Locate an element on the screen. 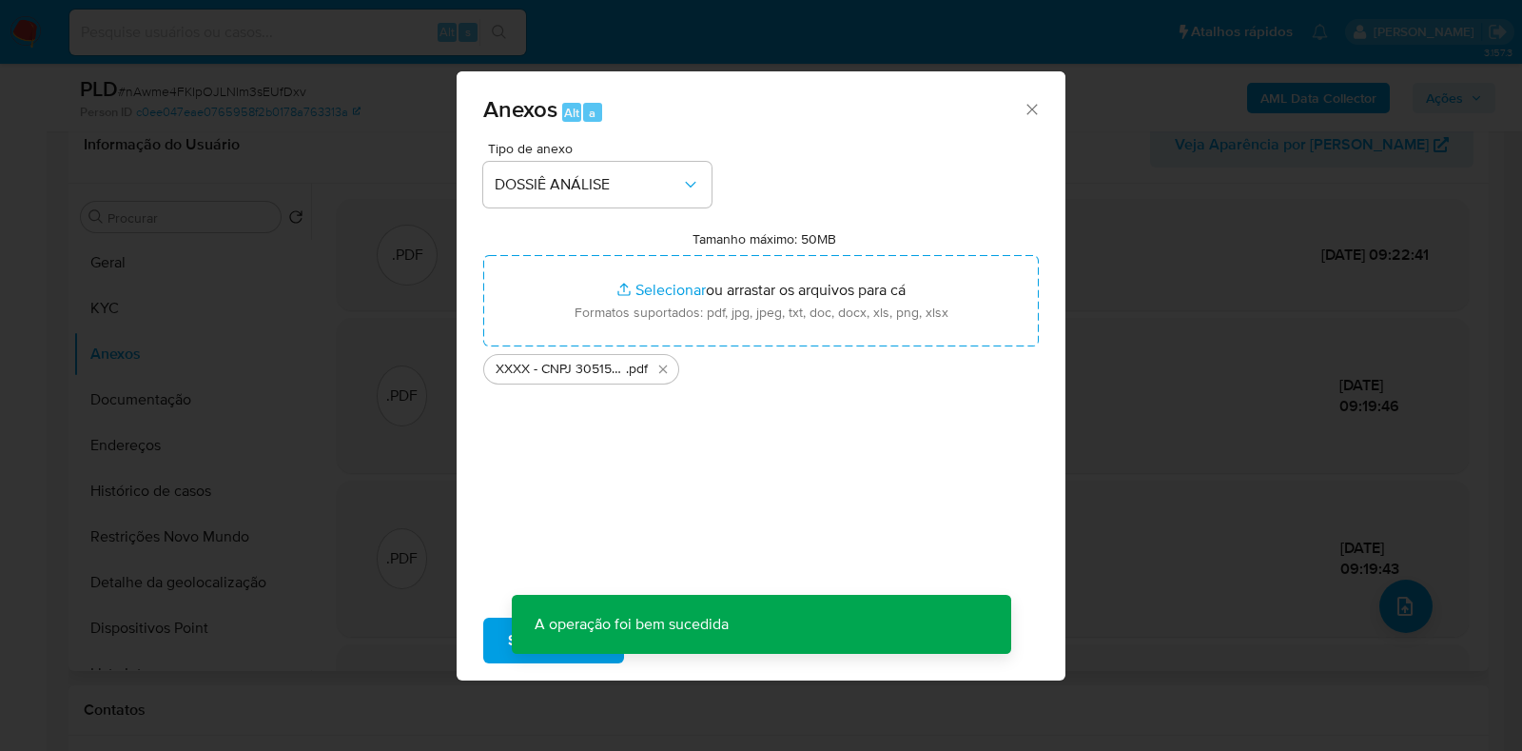 The height and width of the screenshot is (751, 1522). button: DOSSIÊ ANÁLISE is located at coordinates (598, 185).